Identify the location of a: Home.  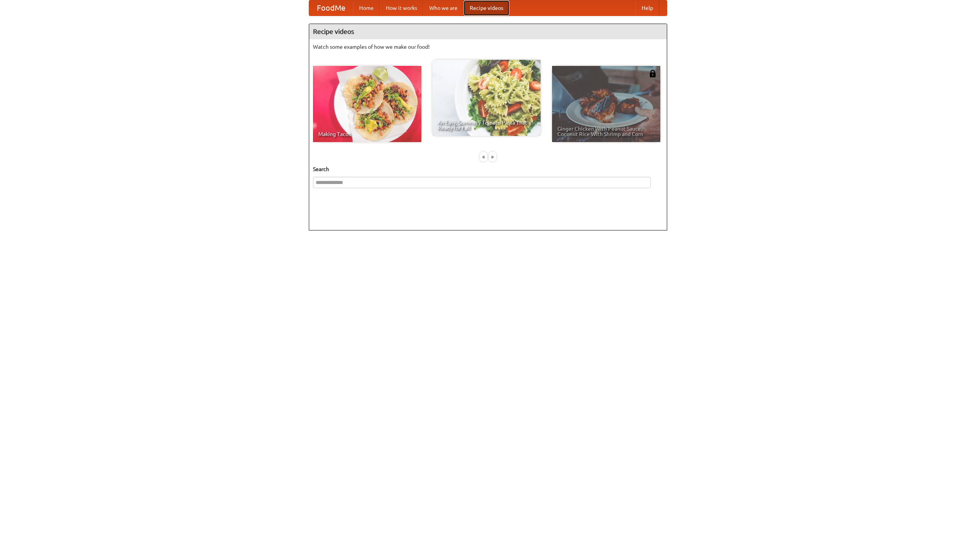
(366, 8).